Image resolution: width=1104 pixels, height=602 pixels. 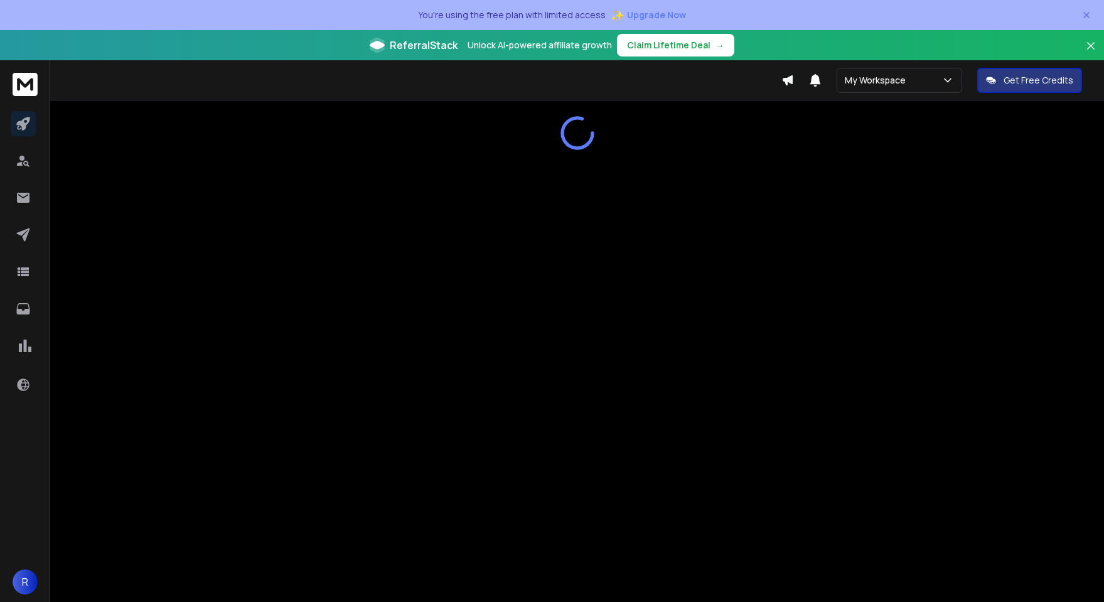 What do you see at coordinates (512, 15) in the screenshot?
I see `p: You're using the free plan with limited access` at bounding box center [512, 15].